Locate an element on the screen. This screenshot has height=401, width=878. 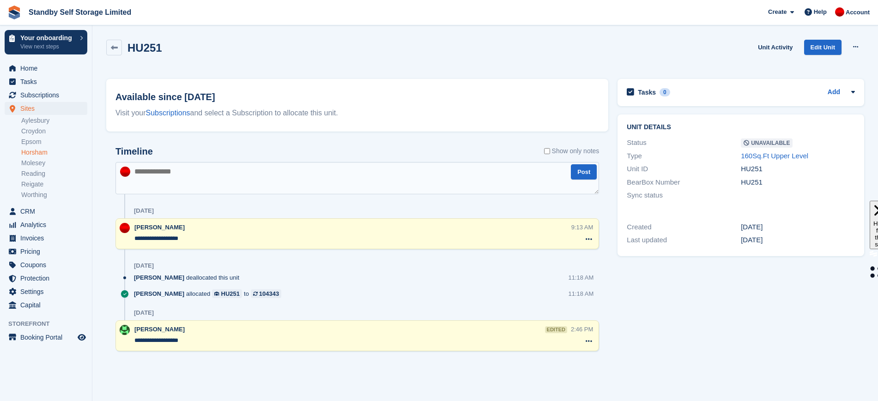
div: 9:13 AM is located at coordinates (583, 227).